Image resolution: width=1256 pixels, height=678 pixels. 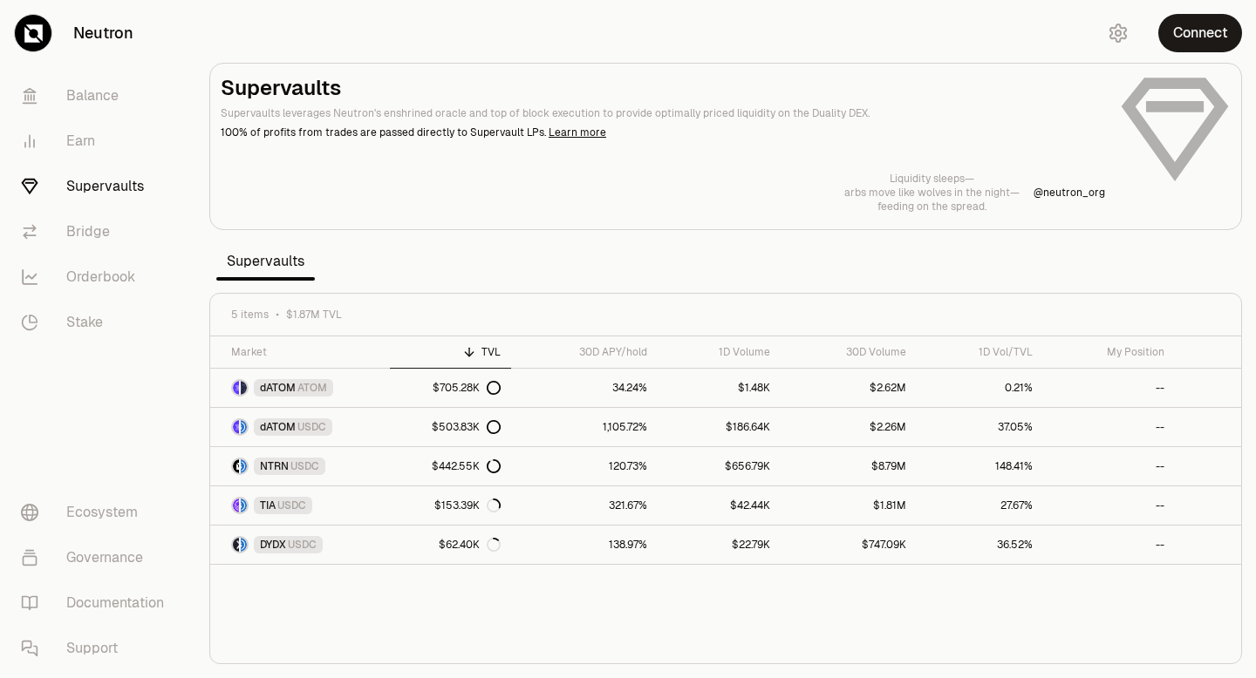 What do you see at coordinates (1069, 193) in the screenshot?
I see `p: @ neutron_org` at bounding box center [1069, 193].